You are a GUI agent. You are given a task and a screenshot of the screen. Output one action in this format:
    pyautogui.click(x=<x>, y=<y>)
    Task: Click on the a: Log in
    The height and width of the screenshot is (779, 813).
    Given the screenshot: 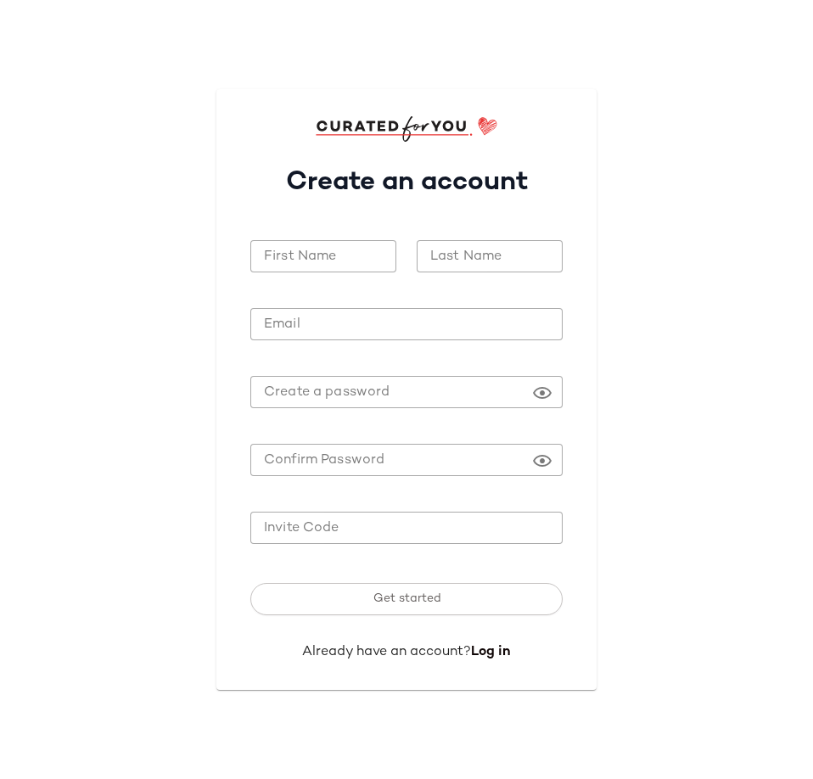 What is the action you would take?
    pyautogui.click(x=490, y=652)
    